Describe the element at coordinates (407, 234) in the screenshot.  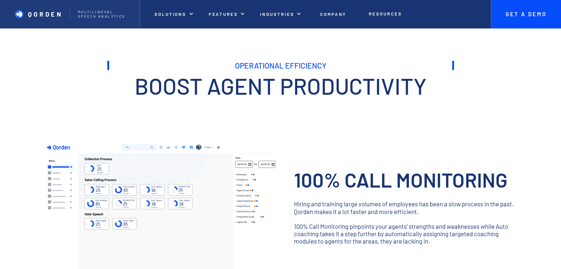
I see `p: 100% Call Monitoring pinpoints your agents’ strengths and weaknesses while Auto coaching takes it...` at that location.